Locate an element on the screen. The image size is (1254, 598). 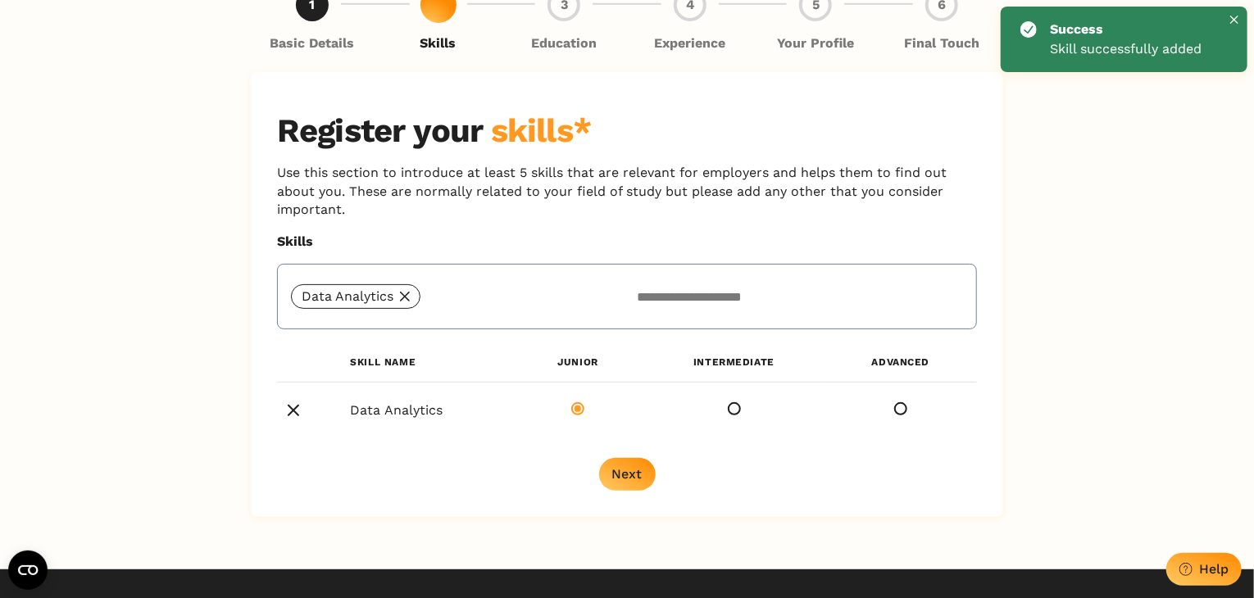
th: Skill name is located at coordinates (415, 362).